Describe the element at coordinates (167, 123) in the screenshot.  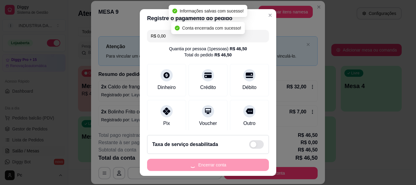
I see `div: Pix` at that location.